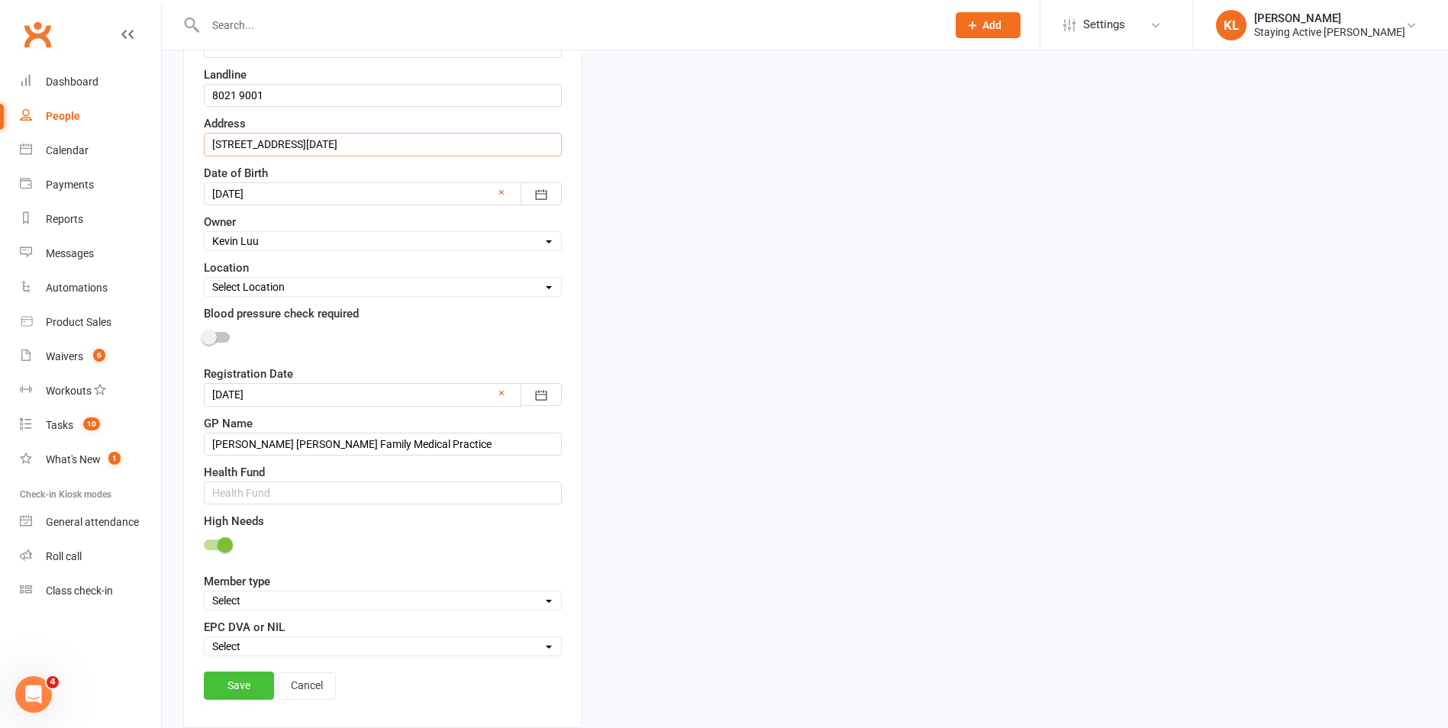 The width and height of the screenshot is (1448, 728). What do you see at coordinates (90, 322) in the screenshot?
I see `a: Product Sales` at bounding box center [90, 322].